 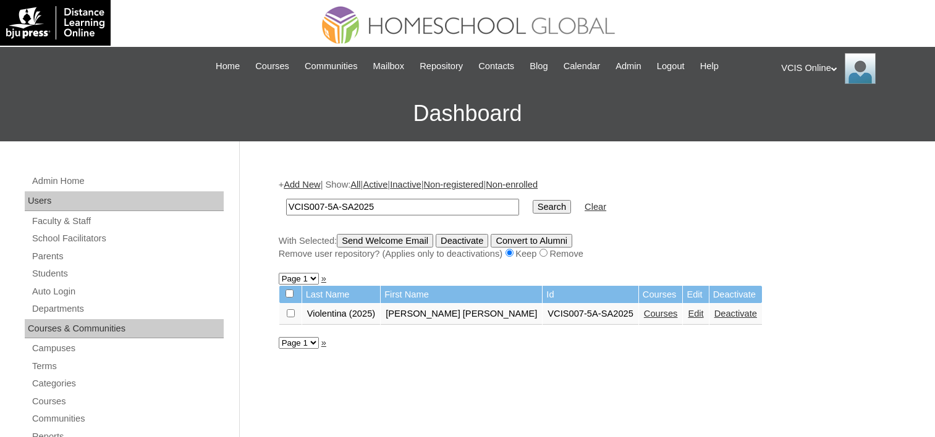 What do you see at coordinates (389, 66) in the screenshot?
I see `a: Mailbox` at bounding box center [389, 66].